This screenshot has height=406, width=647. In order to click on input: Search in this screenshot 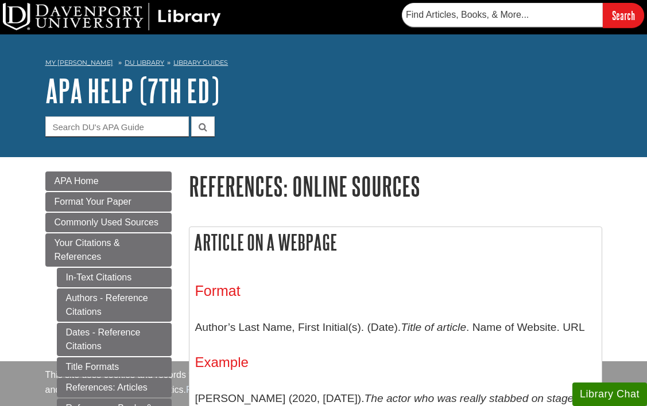, I will do `click(623, 15)`.